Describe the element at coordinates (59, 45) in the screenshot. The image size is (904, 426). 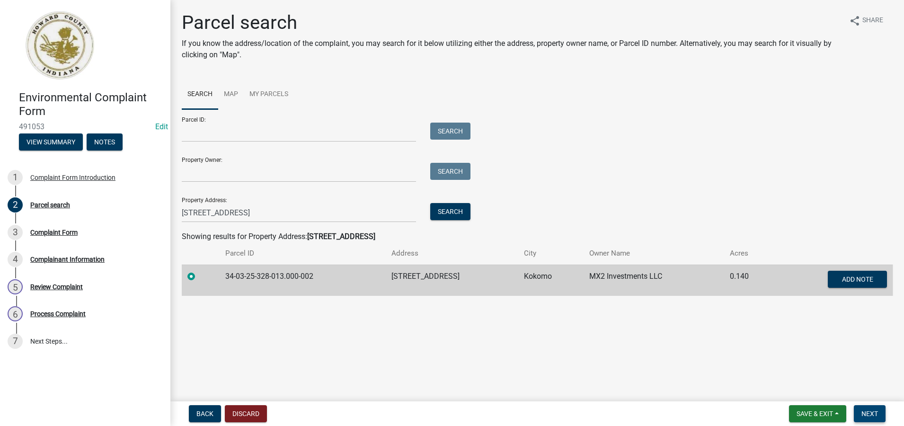
I see `img: Howard County, Indiana` at that location.